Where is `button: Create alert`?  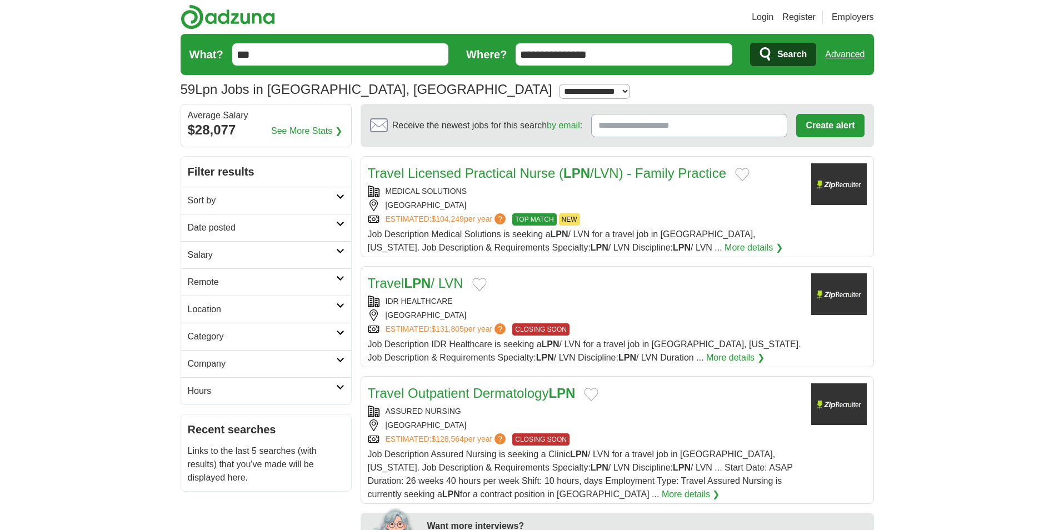 button: Create alert is located at coordinates (830, 126).